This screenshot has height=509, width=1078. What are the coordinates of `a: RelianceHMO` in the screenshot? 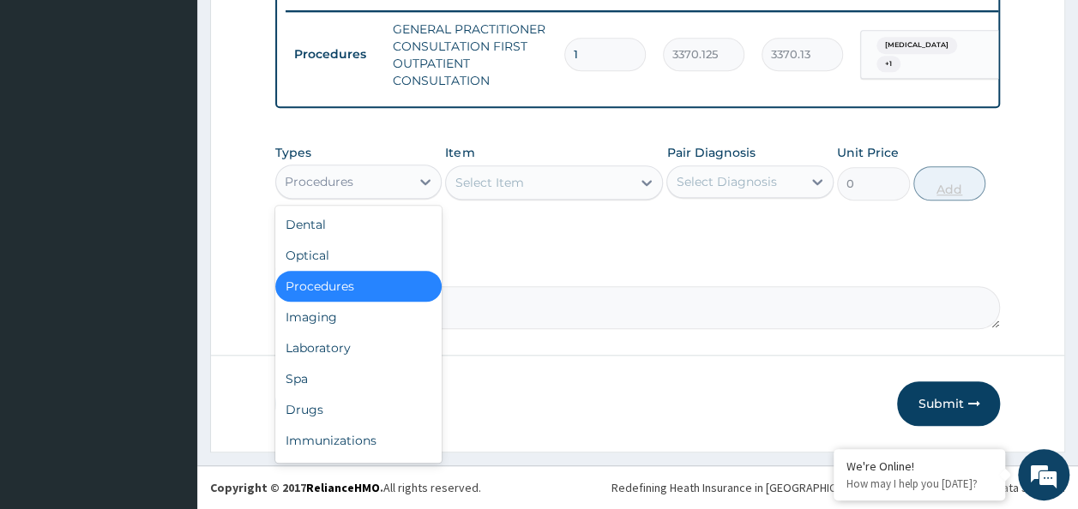 It's located at (343, 488).